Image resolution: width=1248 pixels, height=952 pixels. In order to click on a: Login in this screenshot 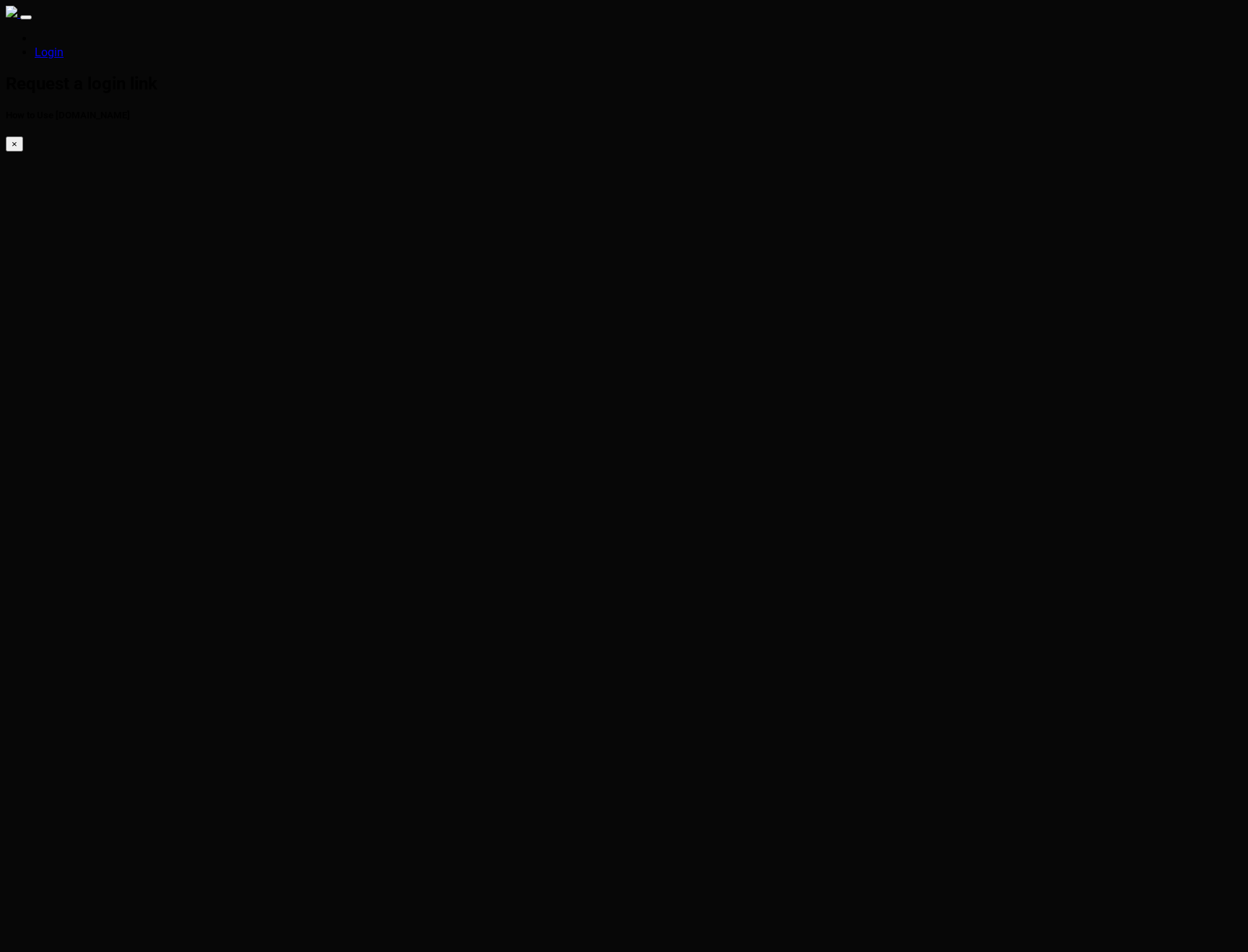, I will do `click(49, 52)`.